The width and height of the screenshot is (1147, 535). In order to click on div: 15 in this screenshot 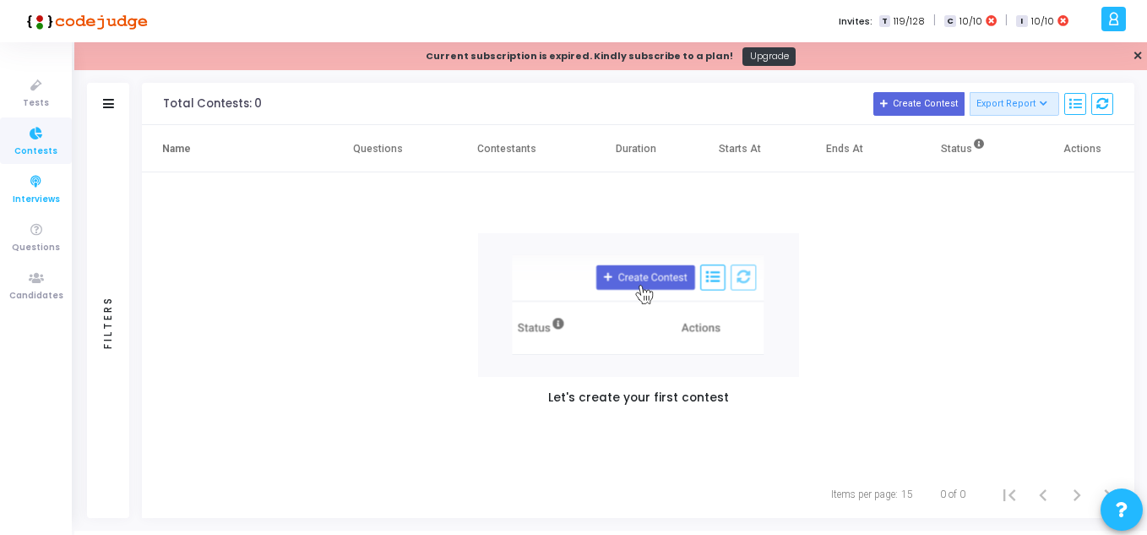, I will do `click(907, 494)`.